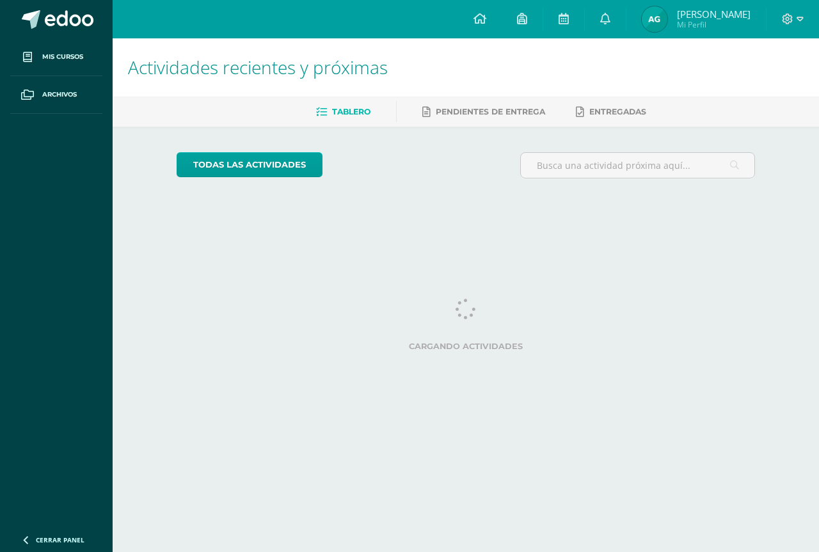 This screenshot has height=552, width=819. I want to click on span: Actividades recientes y próximas, so click(258, 67).